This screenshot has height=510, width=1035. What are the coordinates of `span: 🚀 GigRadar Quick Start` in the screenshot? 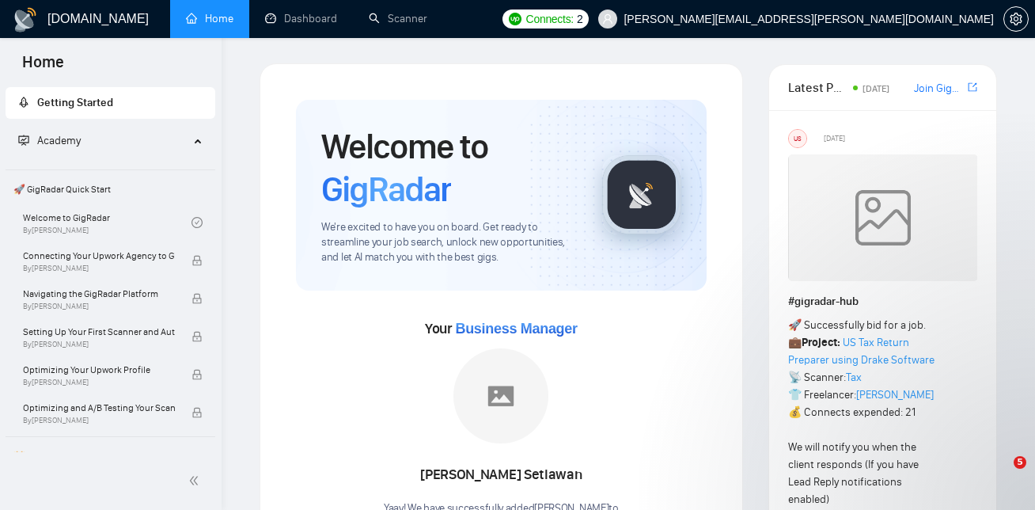 It's located at (110, 189).